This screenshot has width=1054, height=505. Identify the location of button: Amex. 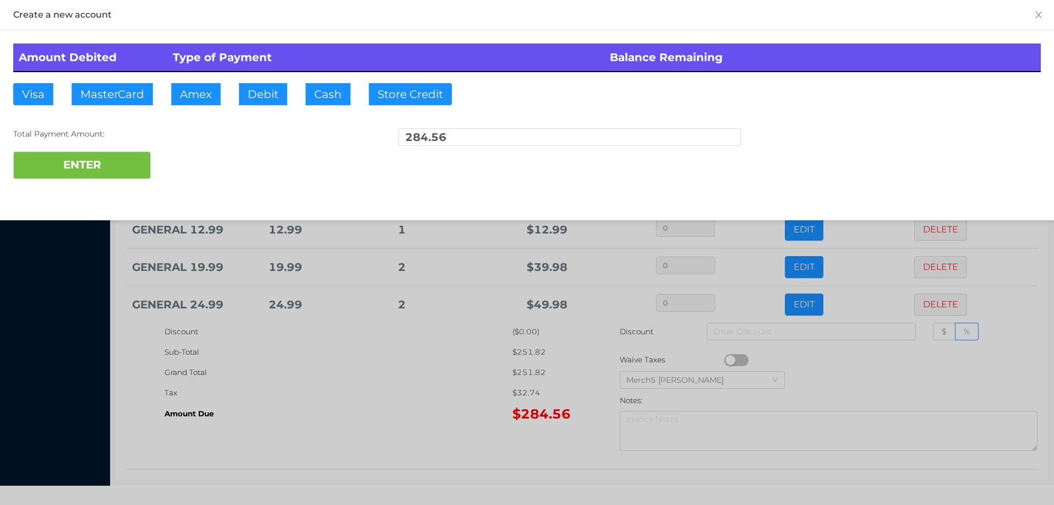
(196, 94).